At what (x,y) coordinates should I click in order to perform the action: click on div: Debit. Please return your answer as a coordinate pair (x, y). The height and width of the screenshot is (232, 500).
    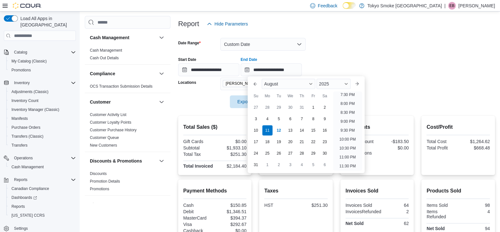
    Looking at the image, I should click on (198, 212).